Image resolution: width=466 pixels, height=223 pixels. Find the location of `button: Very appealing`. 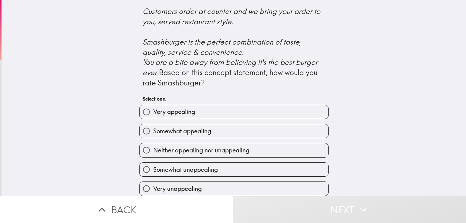

button: Very appealing is located at coordinates (234, 112).